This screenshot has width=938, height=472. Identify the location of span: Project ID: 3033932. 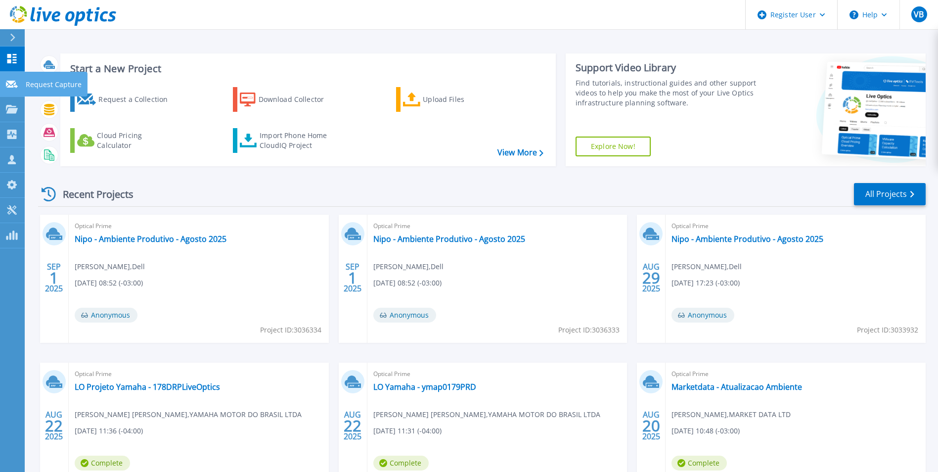
(887, 330).